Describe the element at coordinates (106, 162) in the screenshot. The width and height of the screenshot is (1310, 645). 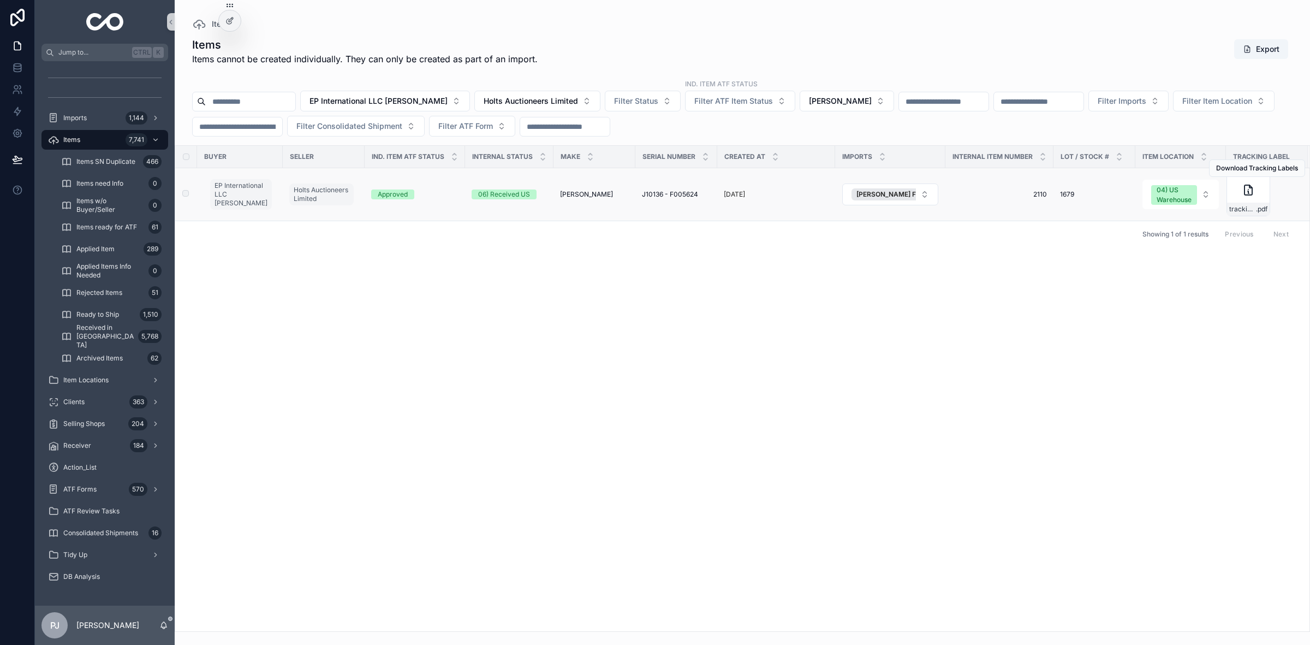
I see `span: Items SN Duplicate` at that location.